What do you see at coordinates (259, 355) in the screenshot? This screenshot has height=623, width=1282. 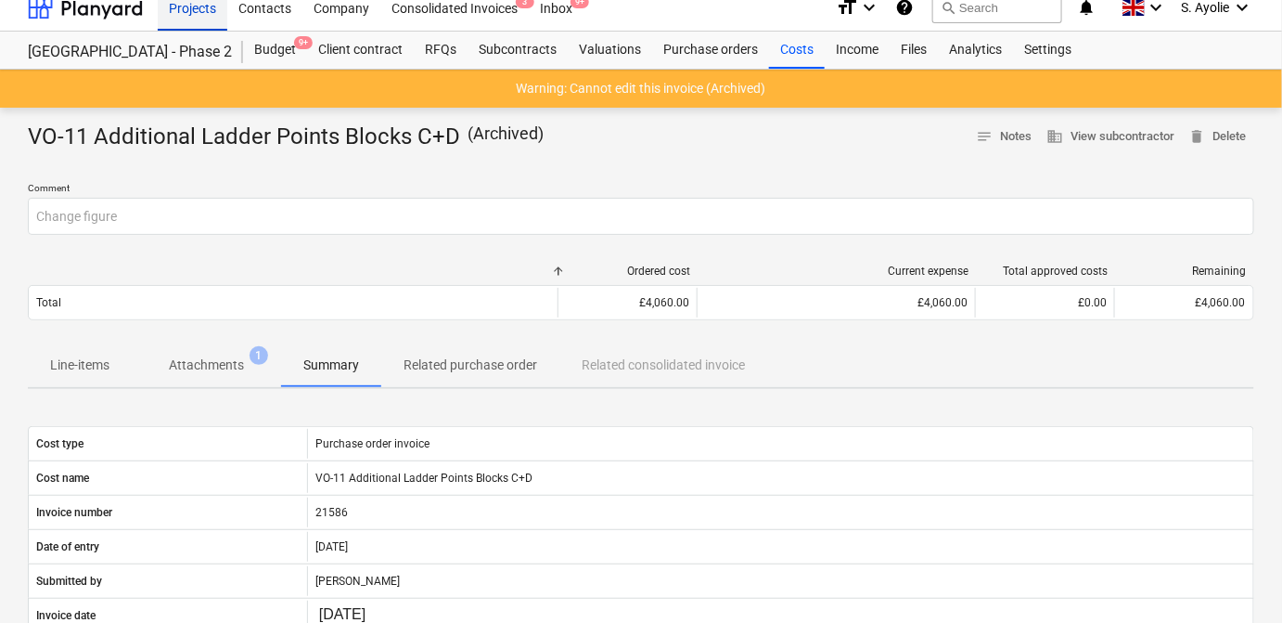 I see `span: 1` at bounding box center [259, 355].